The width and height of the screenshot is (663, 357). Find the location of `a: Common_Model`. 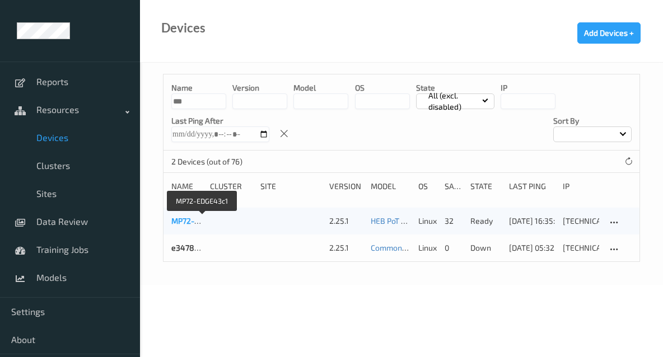

a: Common_Model is located at coordinates (399, 247).